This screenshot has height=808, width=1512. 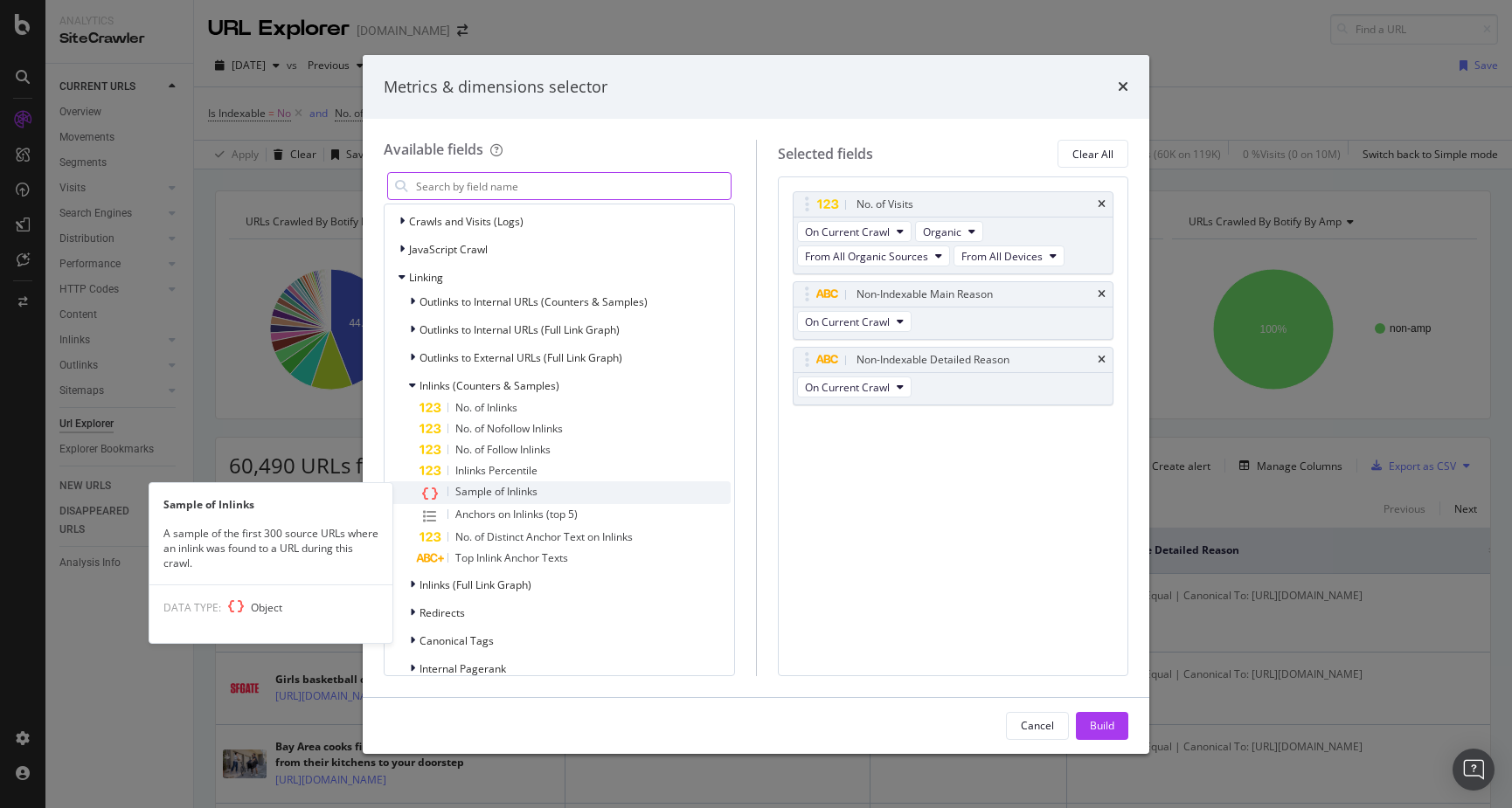 What do you see at coordinates (509, 428) in the screenshot?
I see `span: No. of Nofollow Inlinks` at bounding box center [509, 428].